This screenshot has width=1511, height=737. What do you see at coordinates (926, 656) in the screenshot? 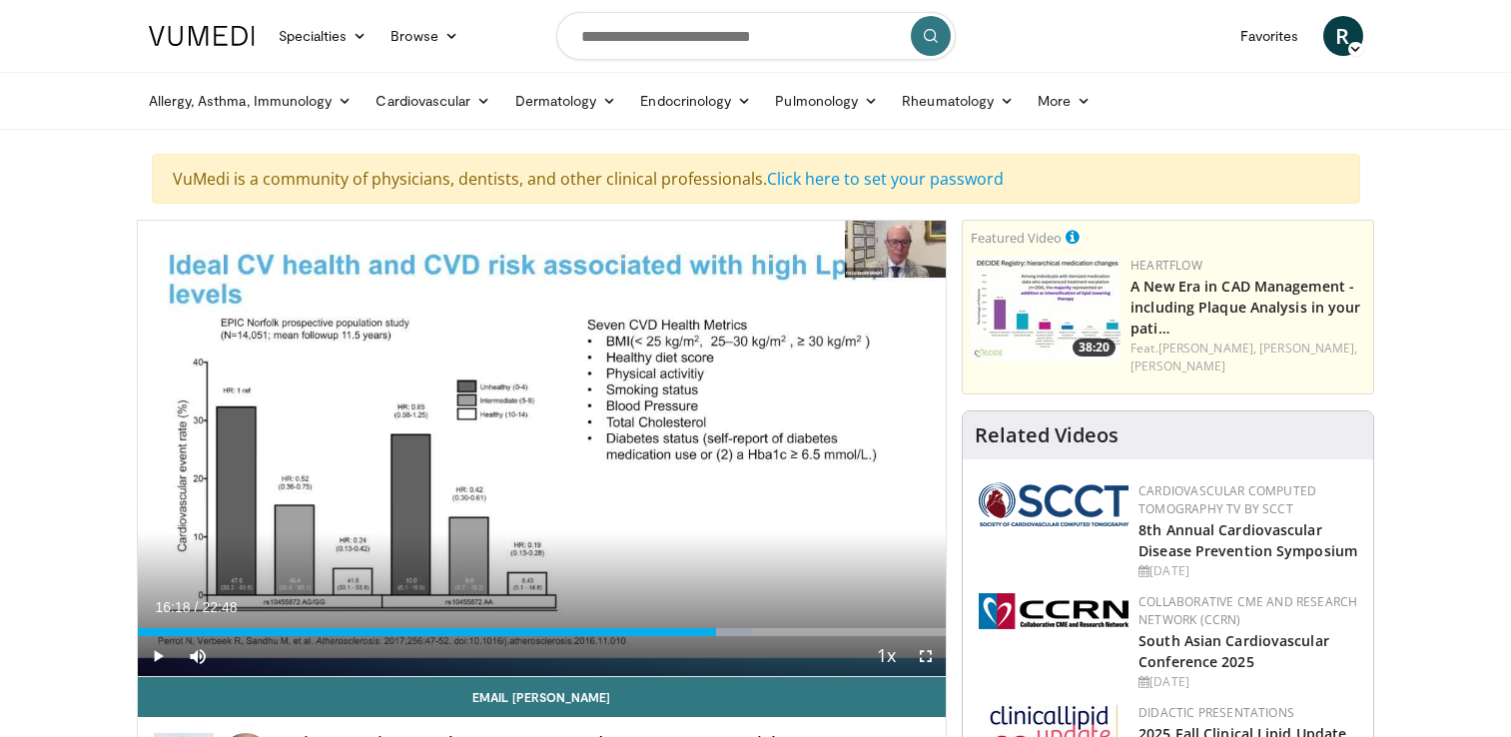
I see `button: Fullscreen` at bounding box center [926, 656].